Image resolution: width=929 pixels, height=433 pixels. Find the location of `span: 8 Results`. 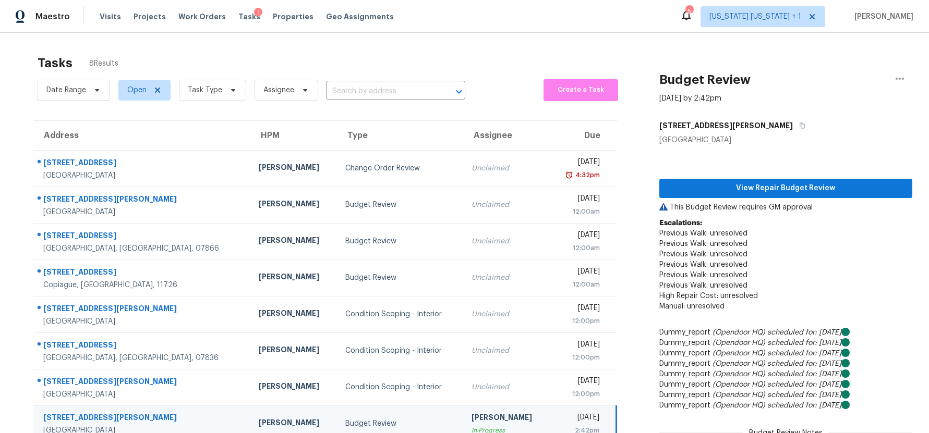

span: 8 Results is located at coordinates (104, 64).